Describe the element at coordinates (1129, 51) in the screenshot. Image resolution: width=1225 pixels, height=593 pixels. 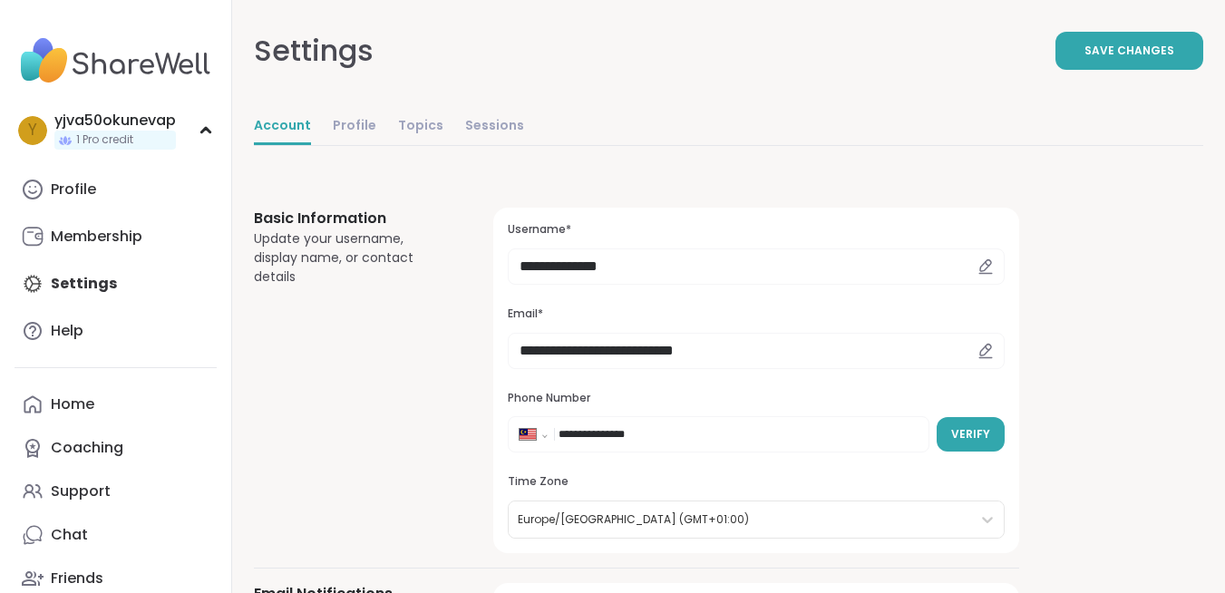
I see `span: Save Changes` at that location.